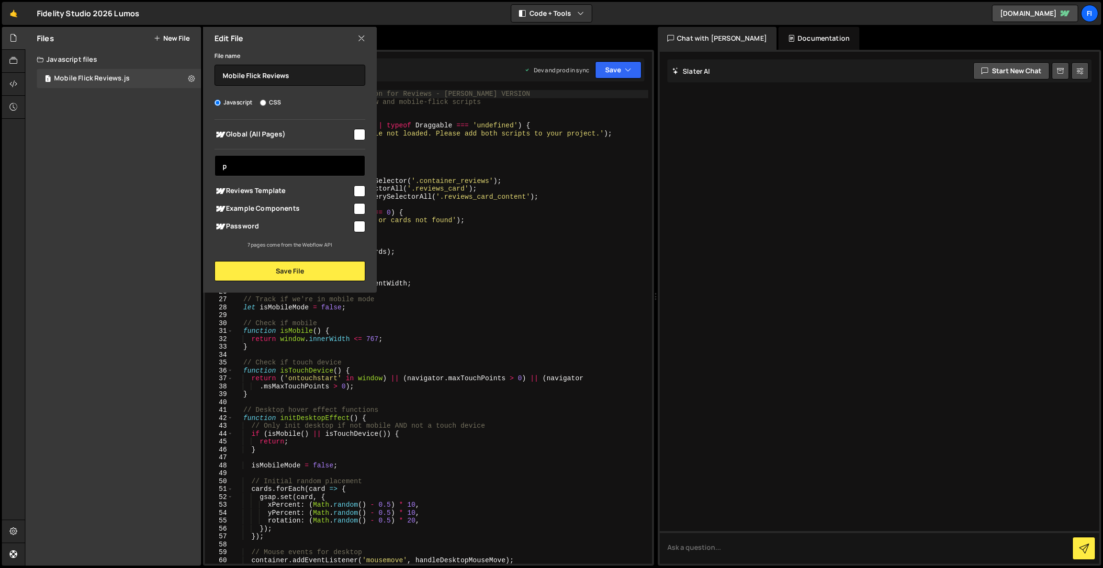 The height and width of the screenshot is (568, 1103). I want to click on div: 53, so click(219, 505).